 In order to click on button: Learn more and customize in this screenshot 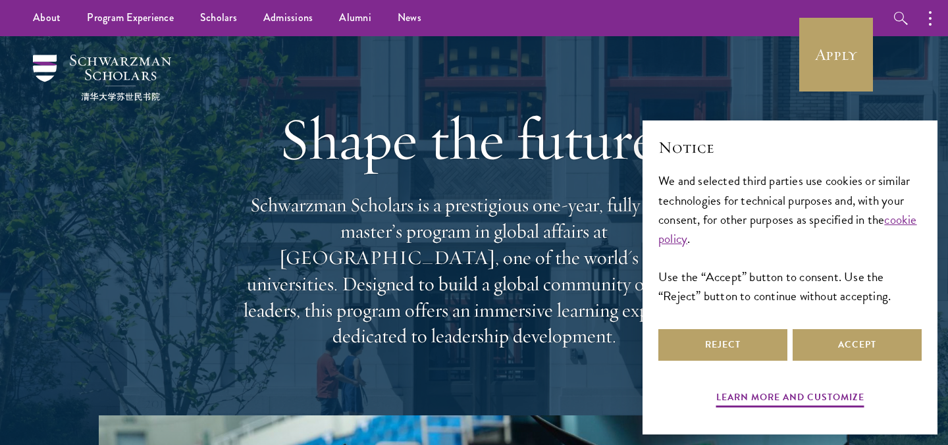, I will do `click(790, 399)`.